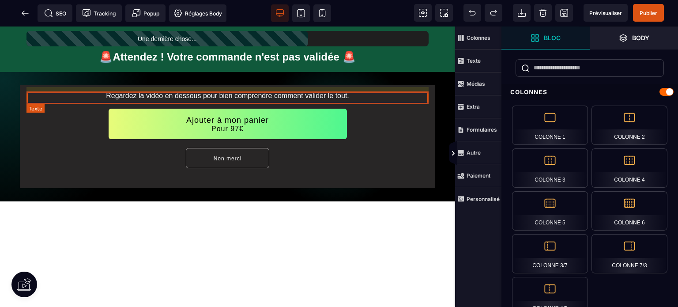 This screenshot has height=307, width=678. I want to click on span: Aperçu, so click(605, 13).